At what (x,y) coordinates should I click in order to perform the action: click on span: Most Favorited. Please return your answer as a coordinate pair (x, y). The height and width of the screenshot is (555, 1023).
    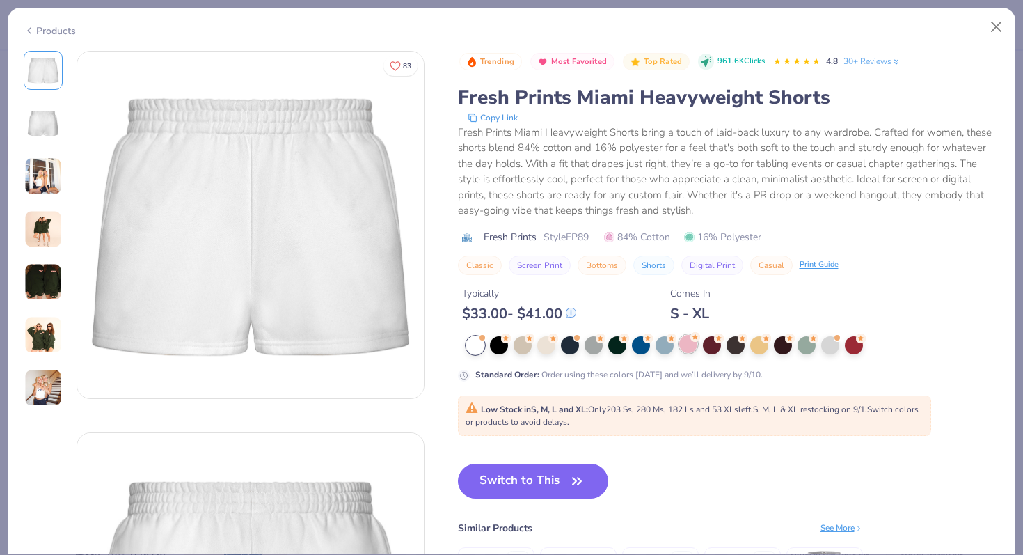
    Looking at the image, I should click on (579, 61).